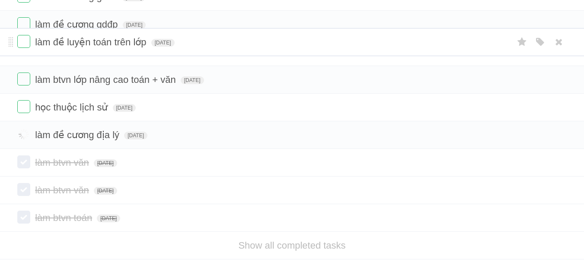  What do you see at coordinates (106, 80) in the screenshot?
I see `span: làm btvn lớp nâng cao toán + văn` at bounding box center [106, 80].